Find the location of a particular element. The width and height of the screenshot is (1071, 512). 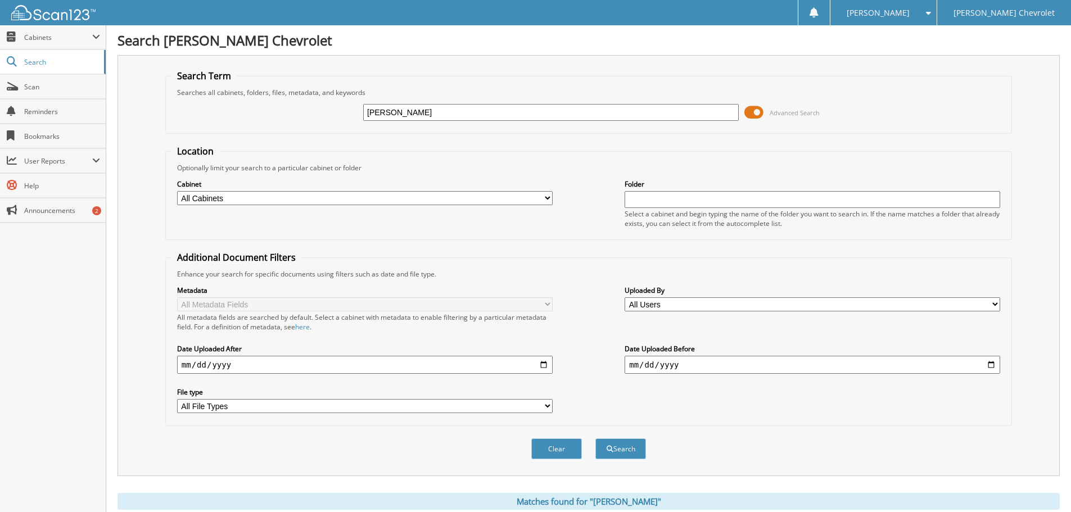

div: Optionally limit your search to a particular cabinet or folder is located at coordinates (588, 167).